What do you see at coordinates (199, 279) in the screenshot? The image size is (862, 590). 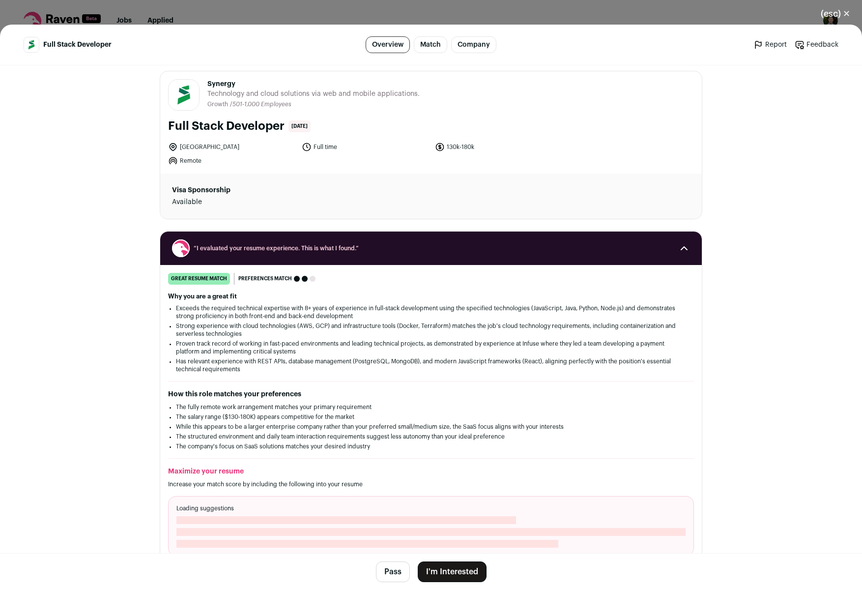 I see `div: great resume match` at bounding box center [199, 279].